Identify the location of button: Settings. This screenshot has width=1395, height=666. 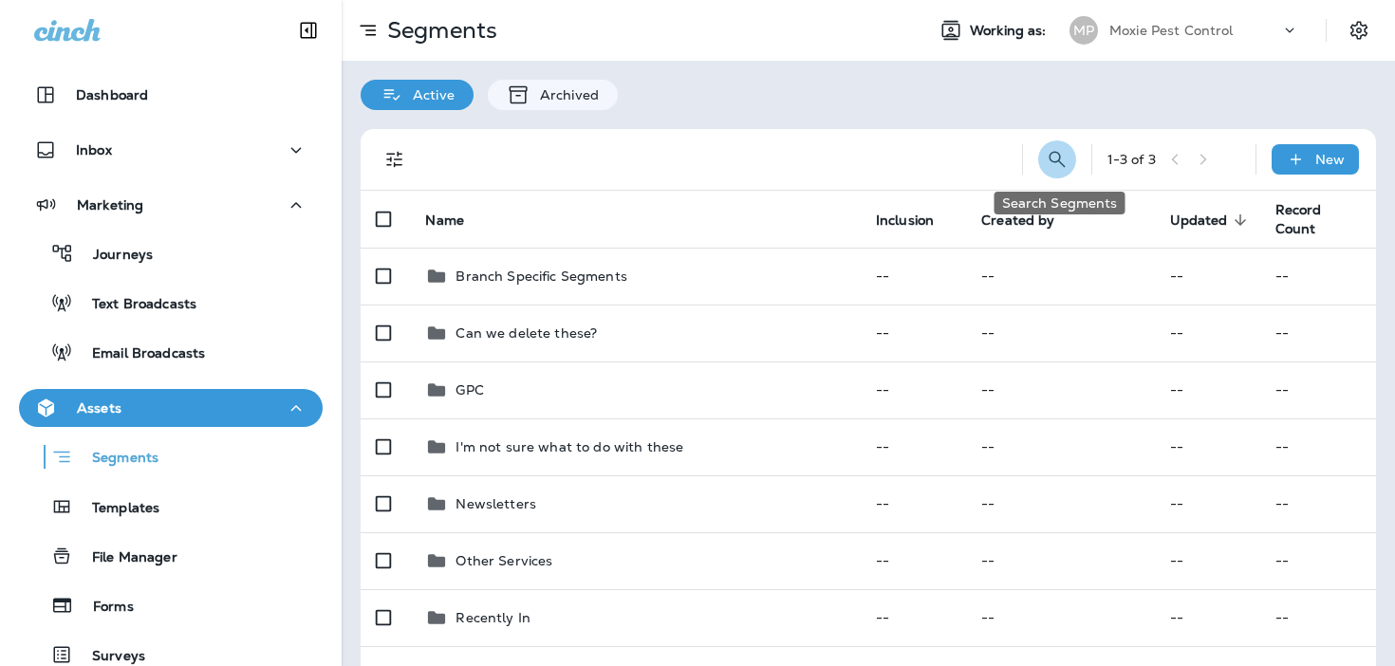
(1359, 30).